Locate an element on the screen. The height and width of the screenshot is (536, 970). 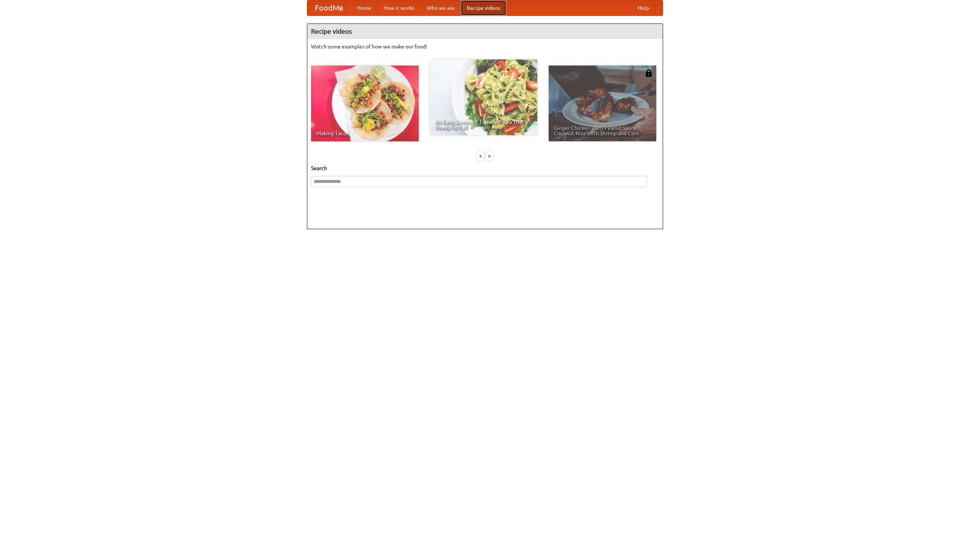
a: Who we are is located at coordinates (441, 8).